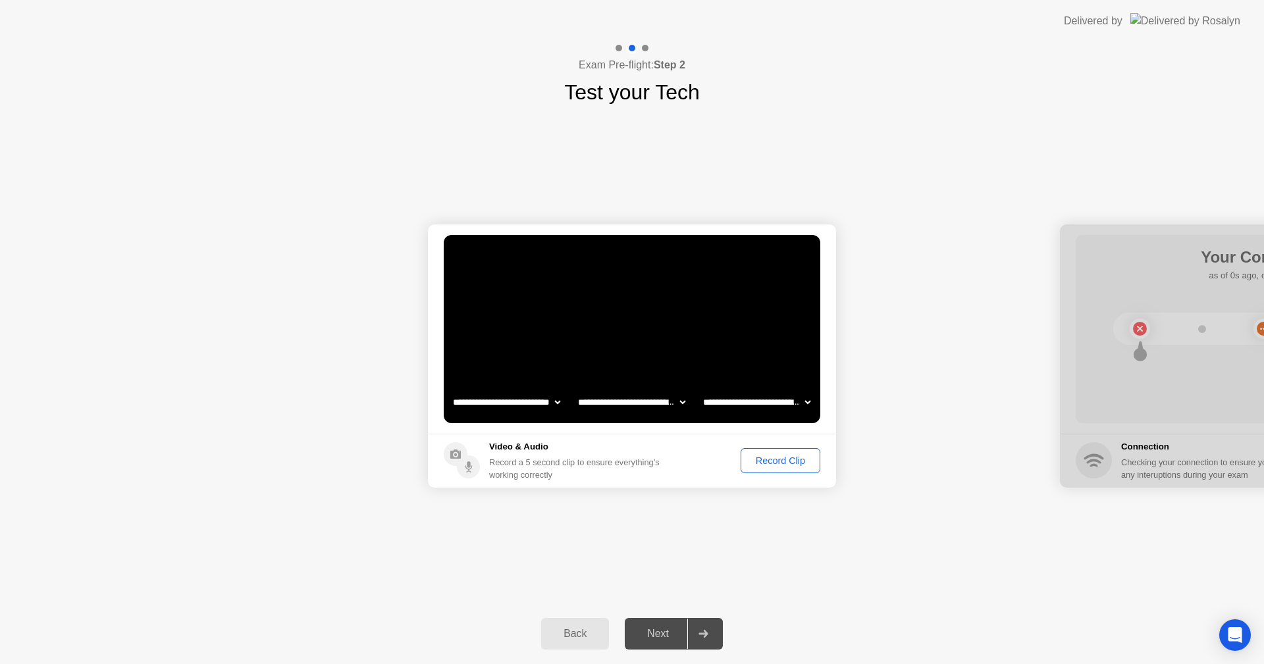 This screenshot has height=664, width=1264. Describe the element at coordinates (506, 402) in the screenshot. I see `select: Available cameras` at that location.